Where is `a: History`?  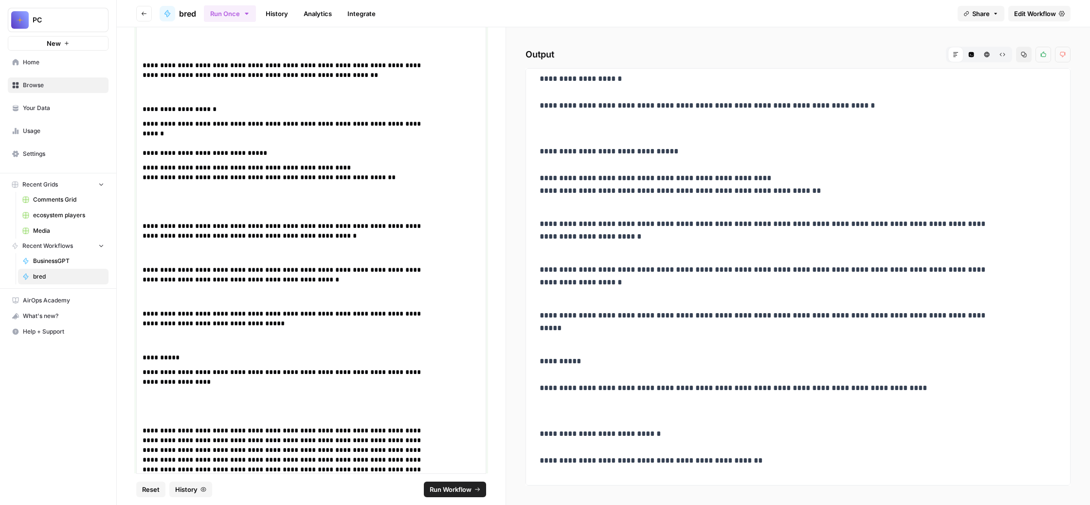
a: History is located at coordinates (277, 14).